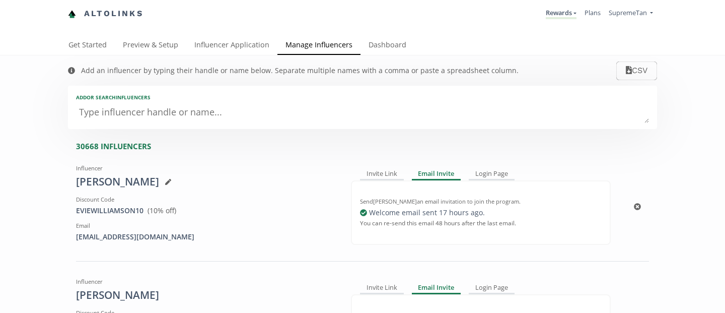  I want to click on span: EVIEWILLIAMSON10, so click(110, 210).